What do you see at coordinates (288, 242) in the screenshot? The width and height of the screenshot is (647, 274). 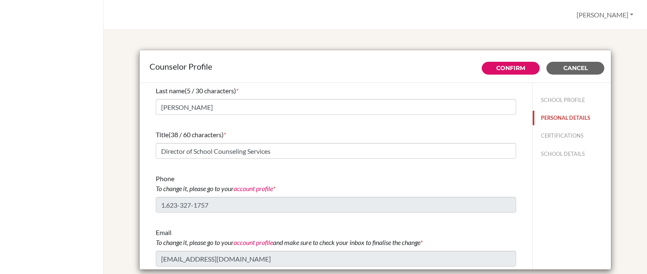 I see `i: To change it, please go to your and make sure to check your inbox to finalise the change` at bounding box center [288, 242].